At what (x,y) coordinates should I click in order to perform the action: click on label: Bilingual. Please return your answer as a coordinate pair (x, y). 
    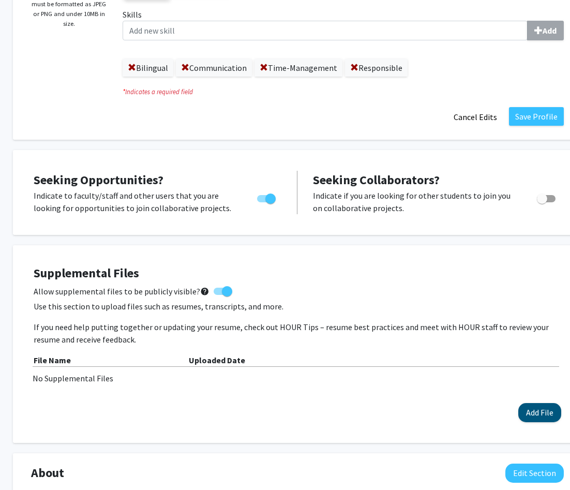
    Looking at the image, I should click on (148, 68).